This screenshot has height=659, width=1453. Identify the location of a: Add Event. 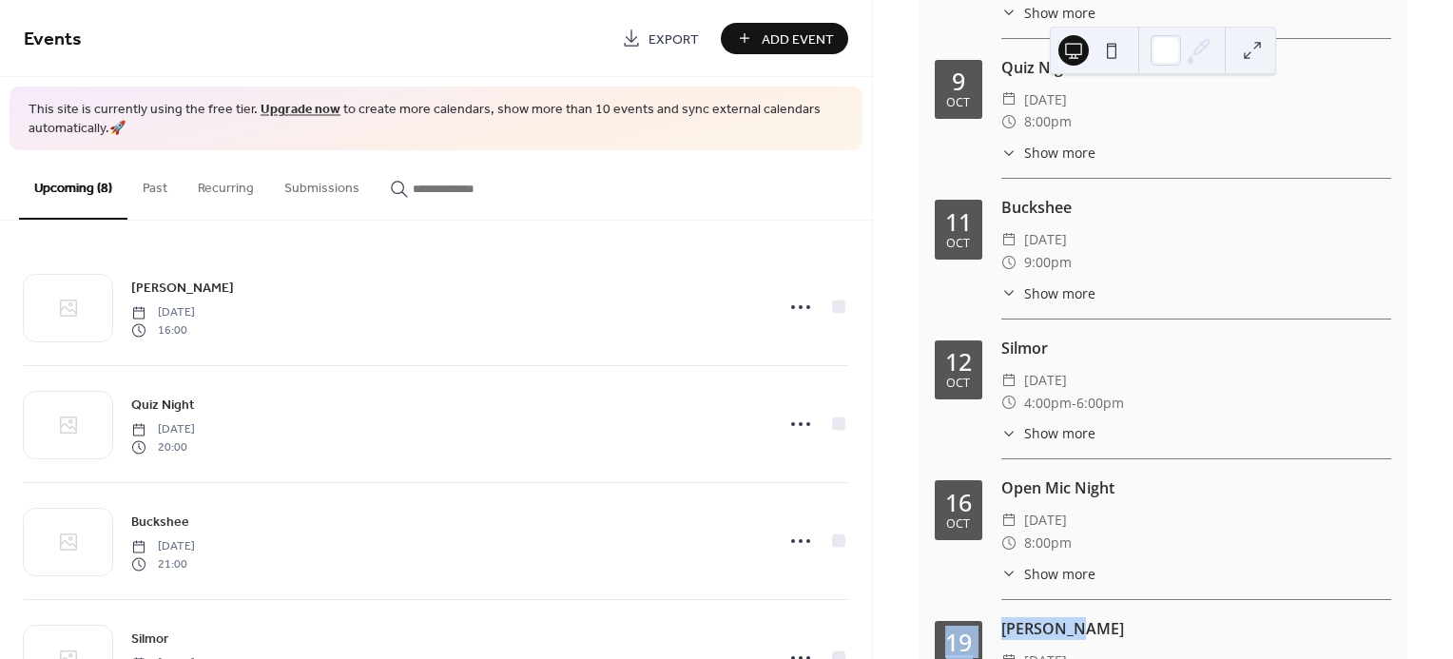
(785, 38).